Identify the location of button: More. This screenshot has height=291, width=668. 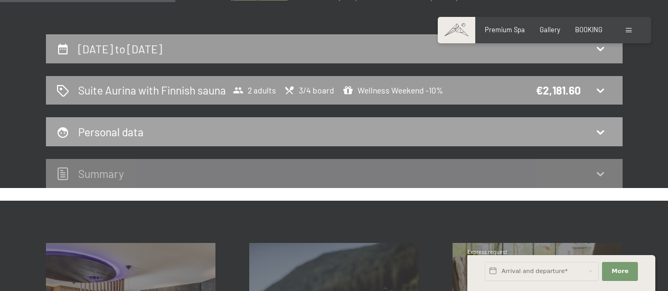
(620, 272).